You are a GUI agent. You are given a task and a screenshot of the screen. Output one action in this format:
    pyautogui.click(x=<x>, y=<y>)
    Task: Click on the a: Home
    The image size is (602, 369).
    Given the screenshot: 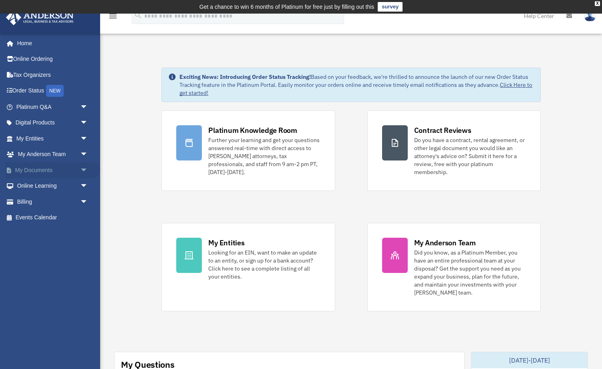 What is the action you would take?
    pyautogui.click(x=51, y=43)
    